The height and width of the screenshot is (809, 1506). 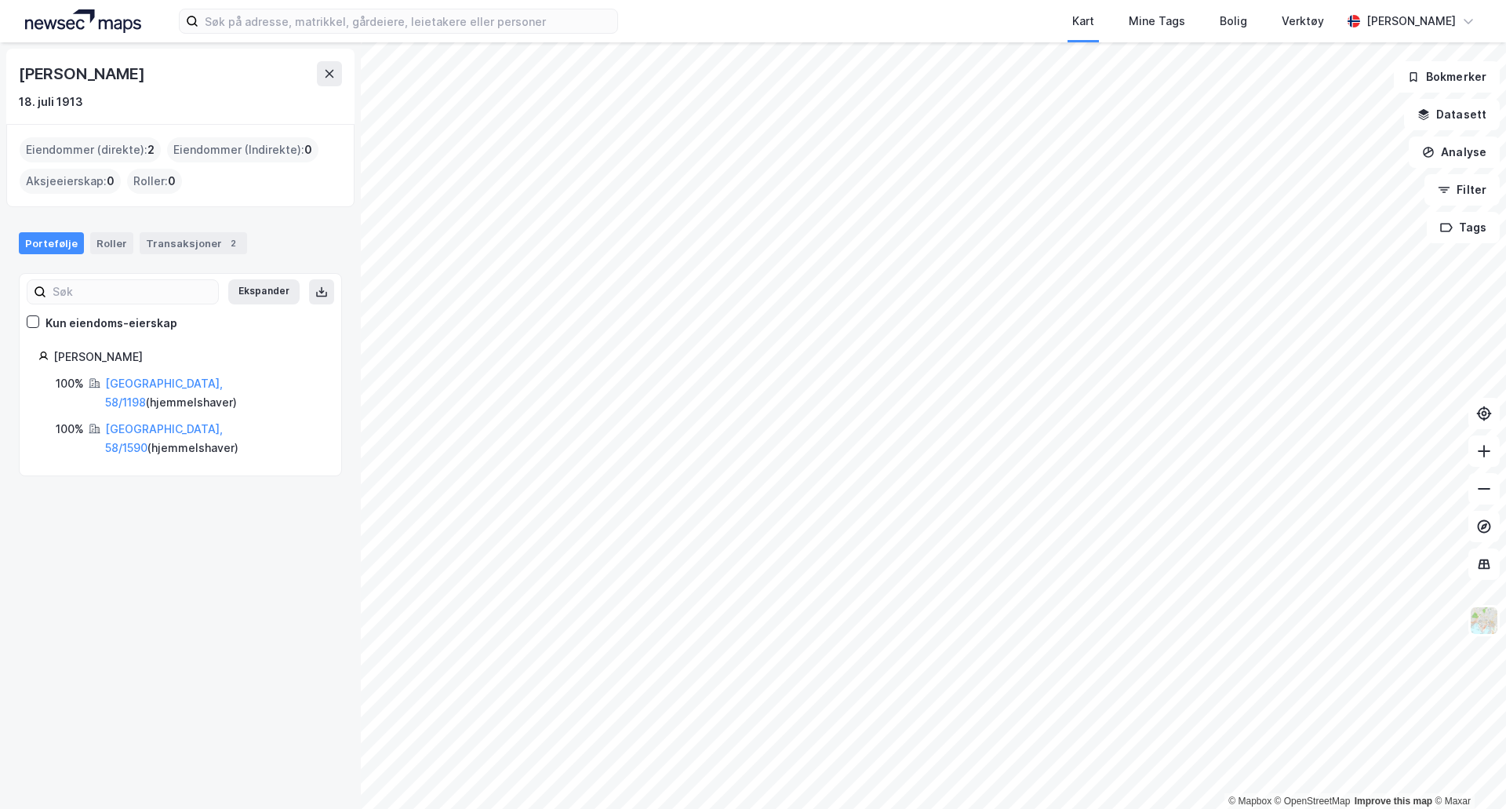 I want to click on button: Analyse, so click(x=1455, y=152).